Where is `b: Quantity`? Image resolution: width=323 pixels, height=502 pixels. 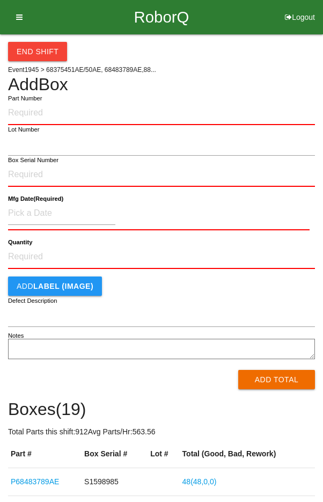
b: Quantity is located at coordinates (20, 242).